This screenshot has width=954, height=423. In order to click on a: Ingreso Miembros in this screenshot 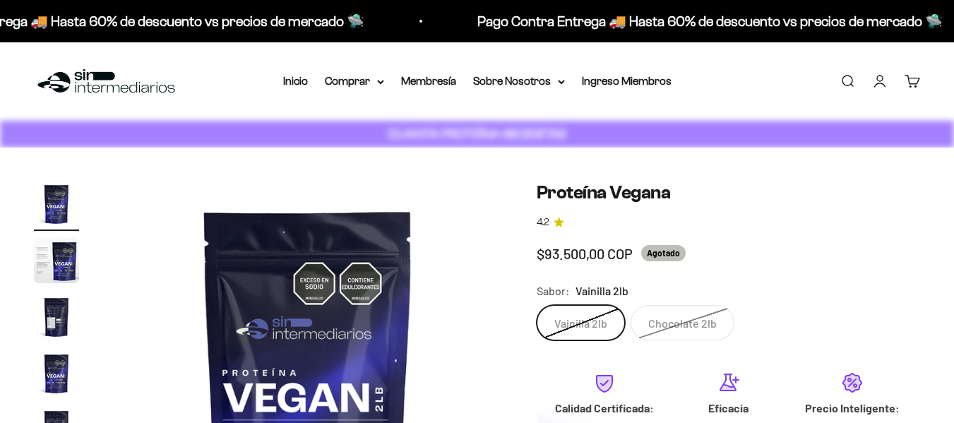, I will do `click(627, 81)`.